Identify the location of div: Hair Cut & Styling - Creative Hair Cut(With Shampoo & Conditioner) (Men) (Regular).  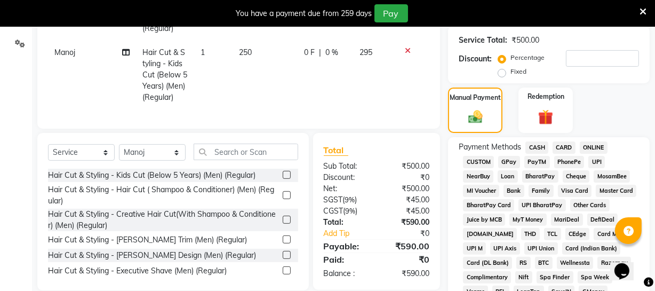
(163, 220).